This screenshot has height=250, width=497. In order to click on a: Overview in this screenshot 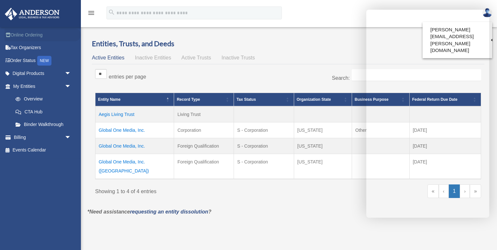, I will do `click(42, 99)`.